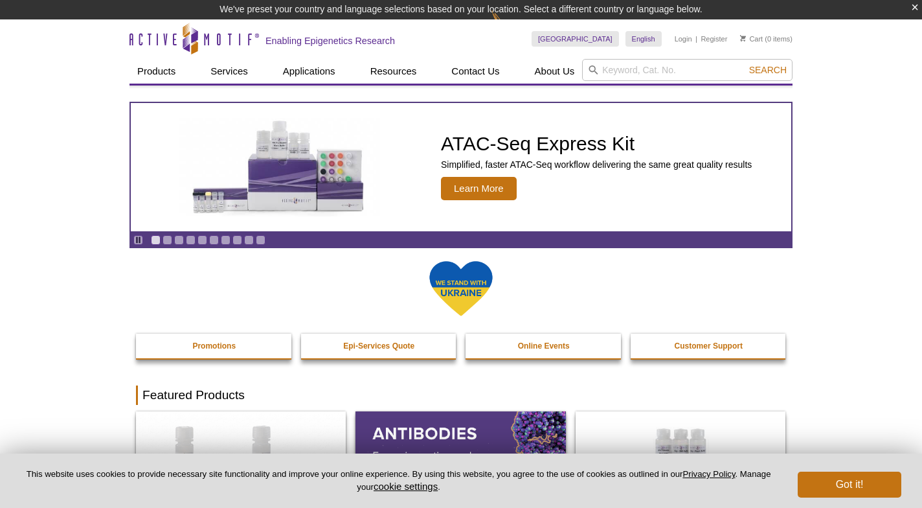 Image resolution: width=922 pixels, height=508 pixels. I want to click on input: Keyword, Cat. No., so click(687, 70).